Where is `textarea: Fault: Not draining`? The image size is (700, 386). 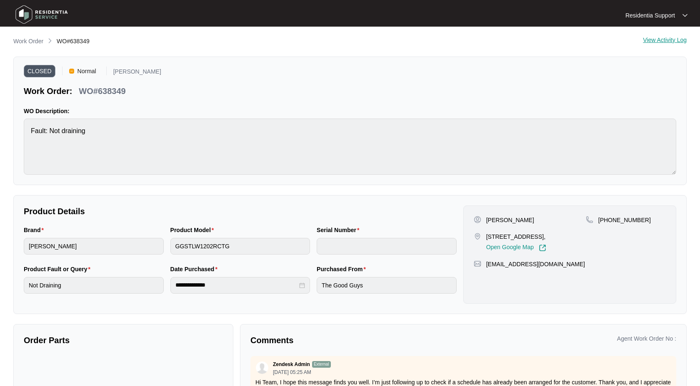
textarea: Fault: Not draining is located at coordinates (350, 147).